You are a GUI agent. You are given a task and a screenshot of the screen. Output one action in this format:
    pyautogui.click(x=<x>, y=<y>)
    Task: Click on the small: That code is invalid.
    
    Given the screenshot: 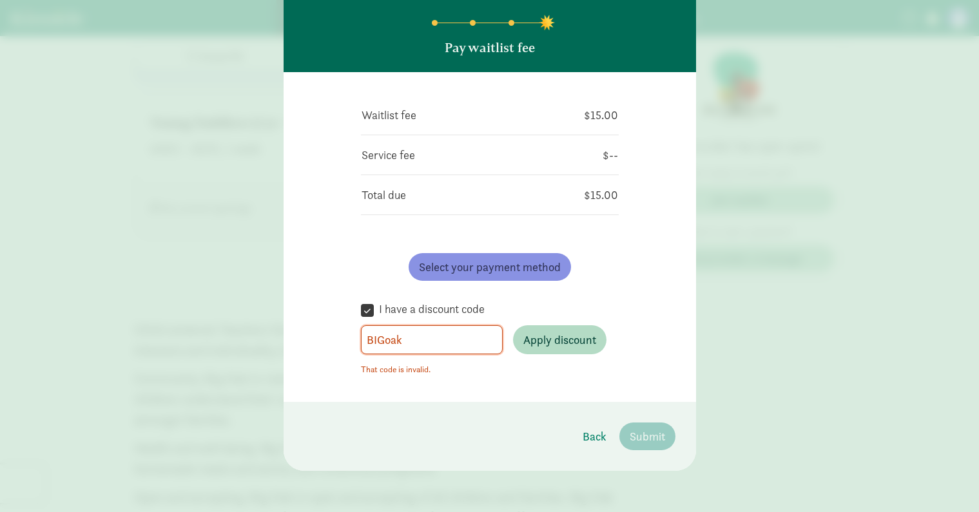 What is the action you would take?
    pyautogui.click(x=396, y=370)
    